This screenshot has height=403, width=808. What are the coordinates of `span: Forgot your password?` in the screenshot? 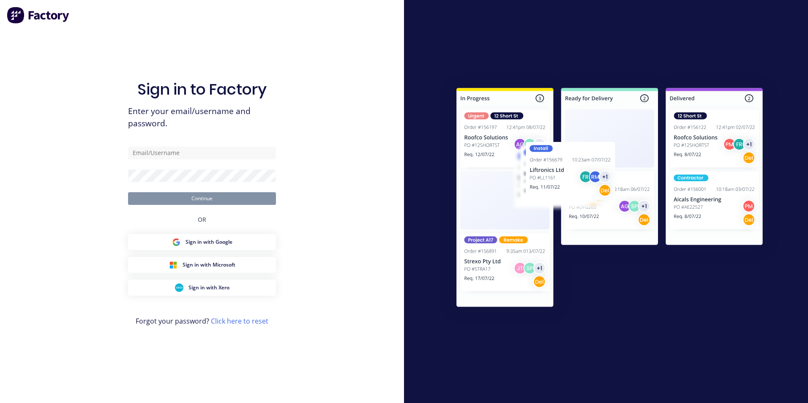 It's located at (202, 321).